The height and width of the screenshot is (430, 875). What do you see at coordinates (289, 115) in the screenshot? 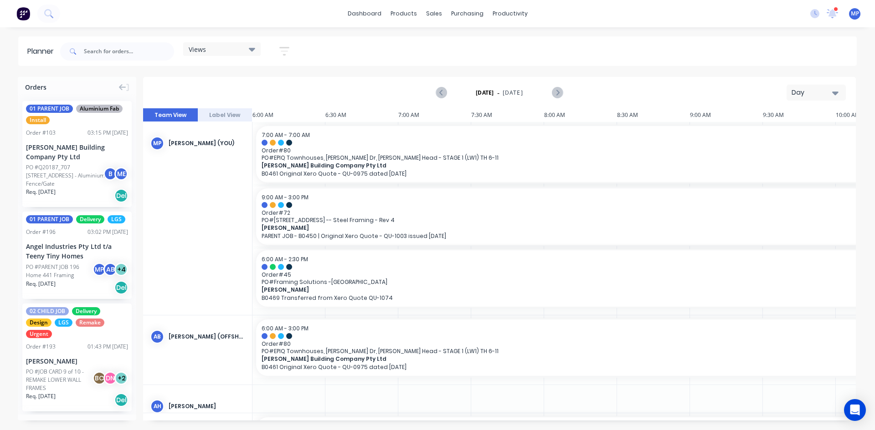
I see `div: 6:00 AM` at bounding box center [289, 115].